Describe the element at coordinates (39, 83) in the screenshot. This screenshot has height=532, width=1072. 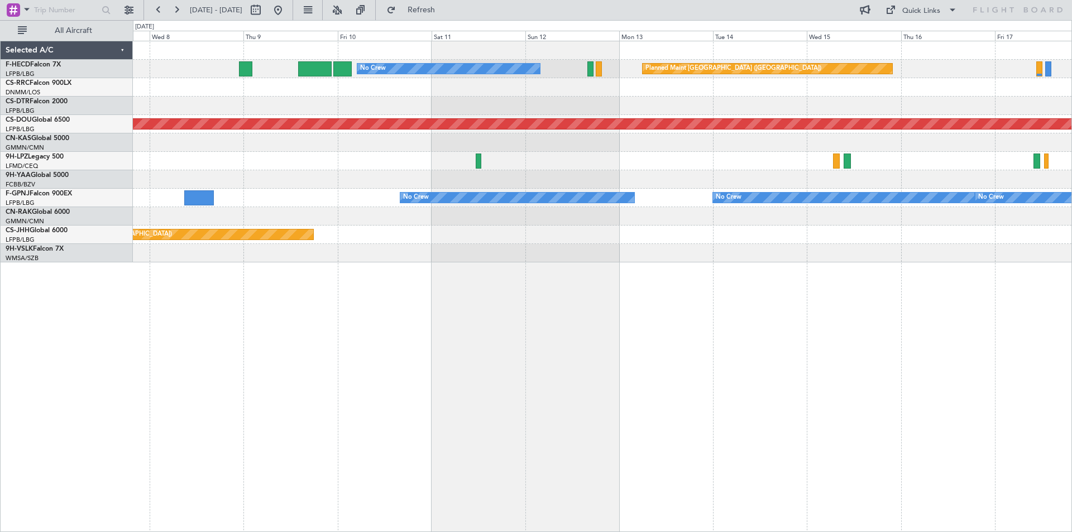
I see `a: CS-RRCFalcon 900LX` at that location.